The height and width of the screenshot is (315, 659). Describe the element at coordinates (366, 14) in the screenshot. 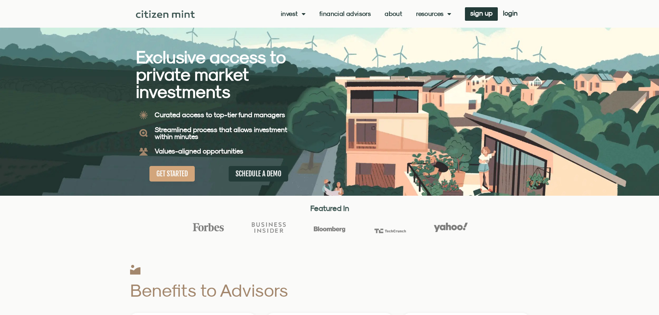

I see `nav: Menu` at that location.